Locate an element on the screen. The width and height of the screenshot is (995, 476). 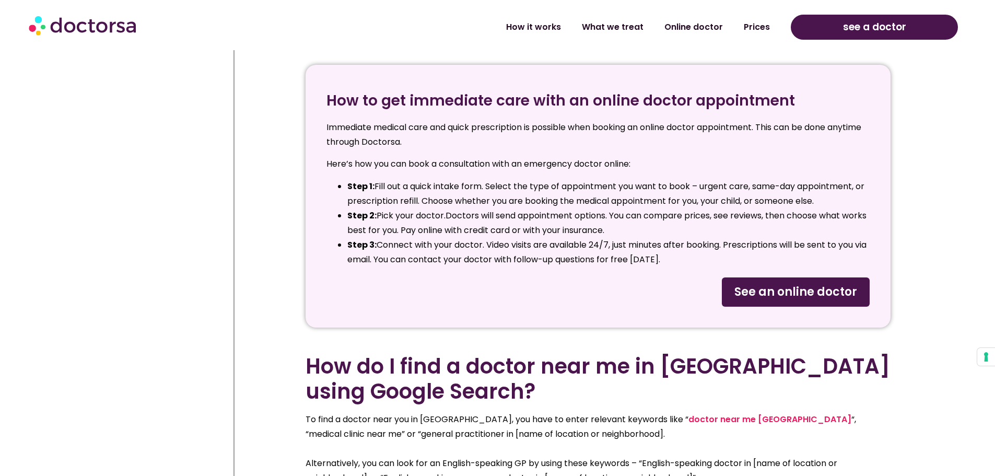
a: See an online doctor is located at coordinates (795, 292).